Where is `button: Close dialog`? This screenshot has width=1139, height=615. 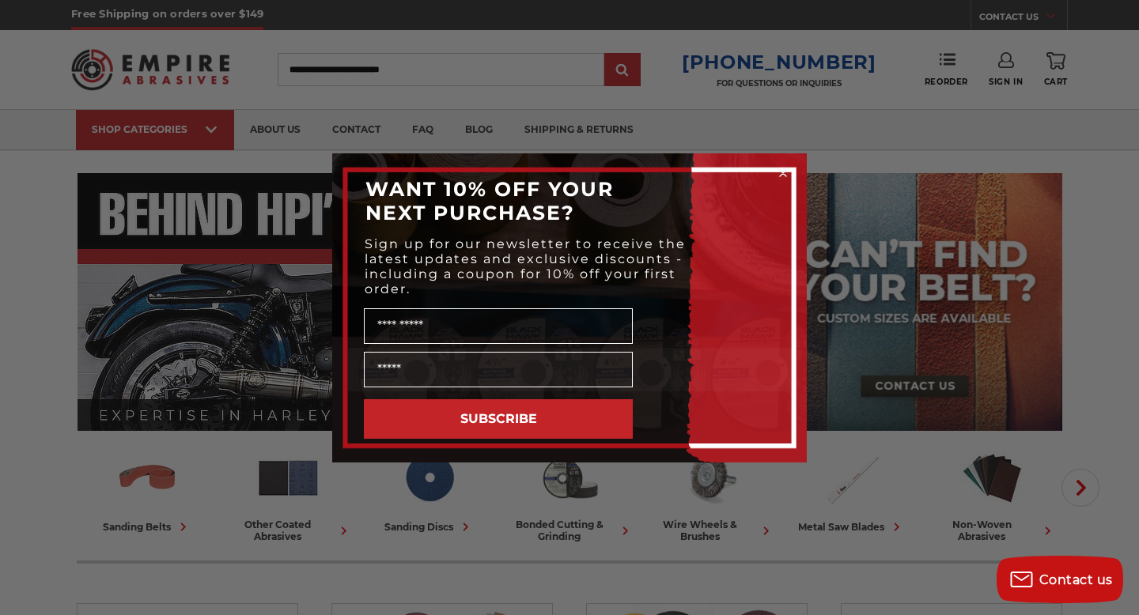
button: Close dialog is located at coordinates (783, 173).